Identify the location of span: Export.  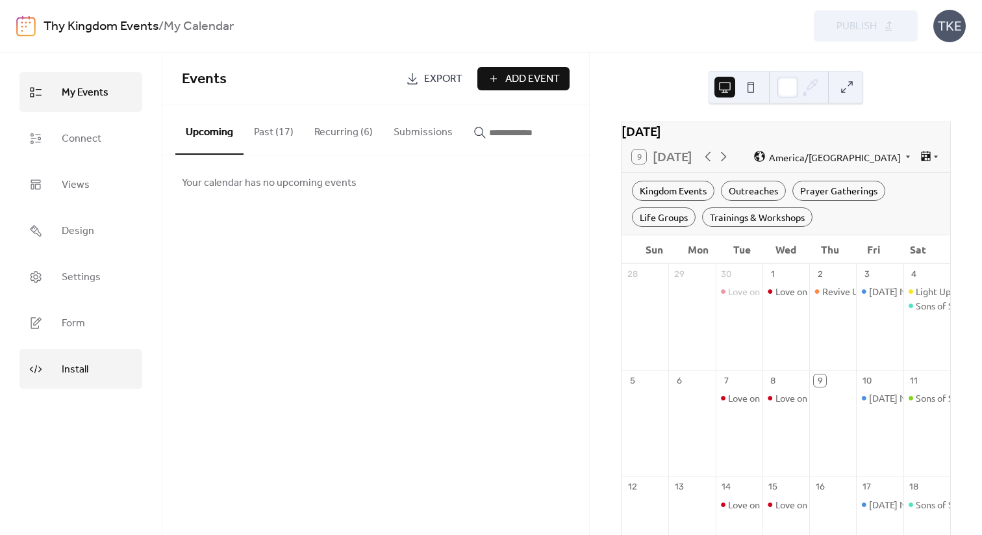
(443, 79).